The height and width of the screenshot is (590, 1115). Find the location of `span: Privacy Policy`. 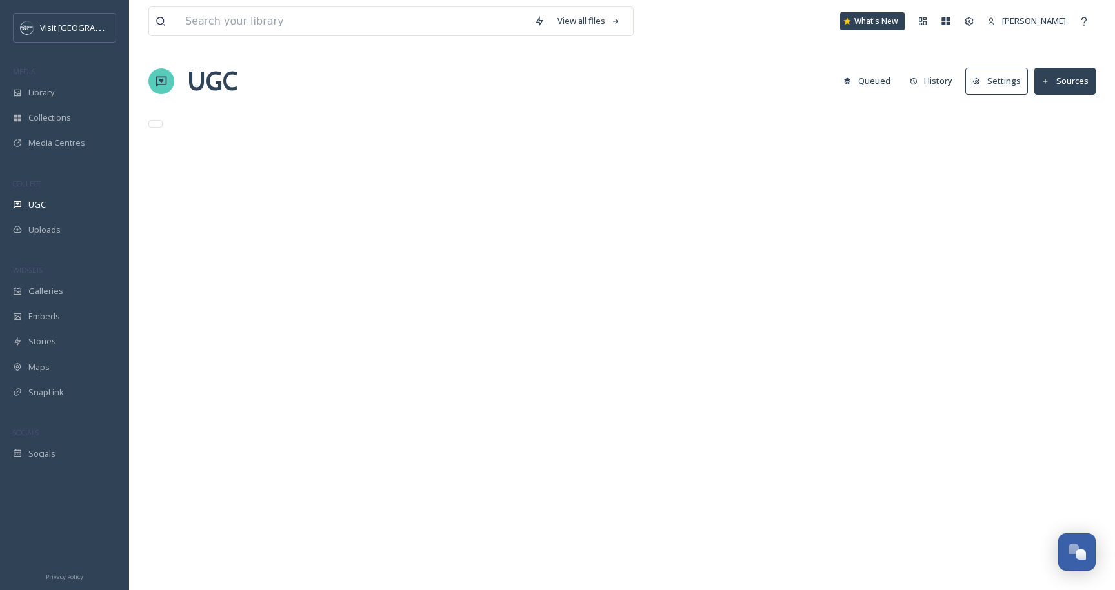

span: Privacy Policy is located at coordinates (65, 577).